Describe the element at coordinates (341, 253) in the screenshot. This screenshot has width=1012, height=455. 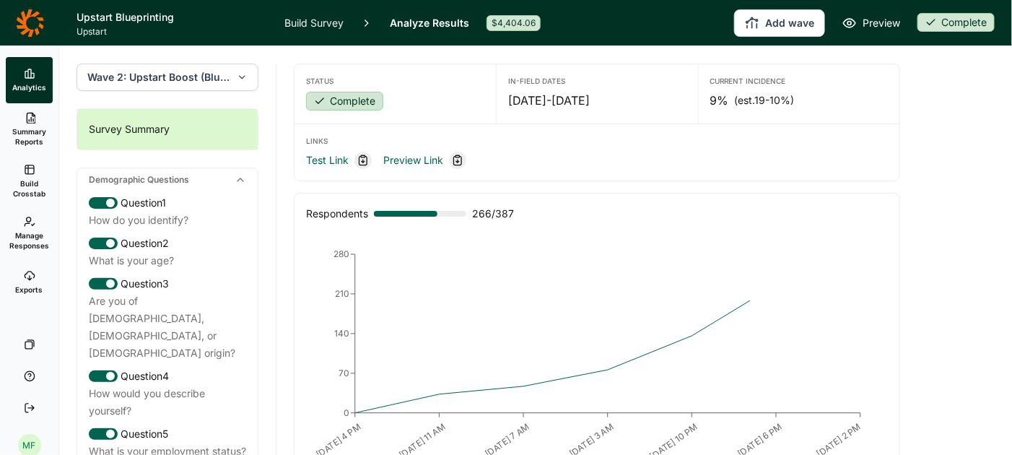
I see `tspan: 280` at that location.